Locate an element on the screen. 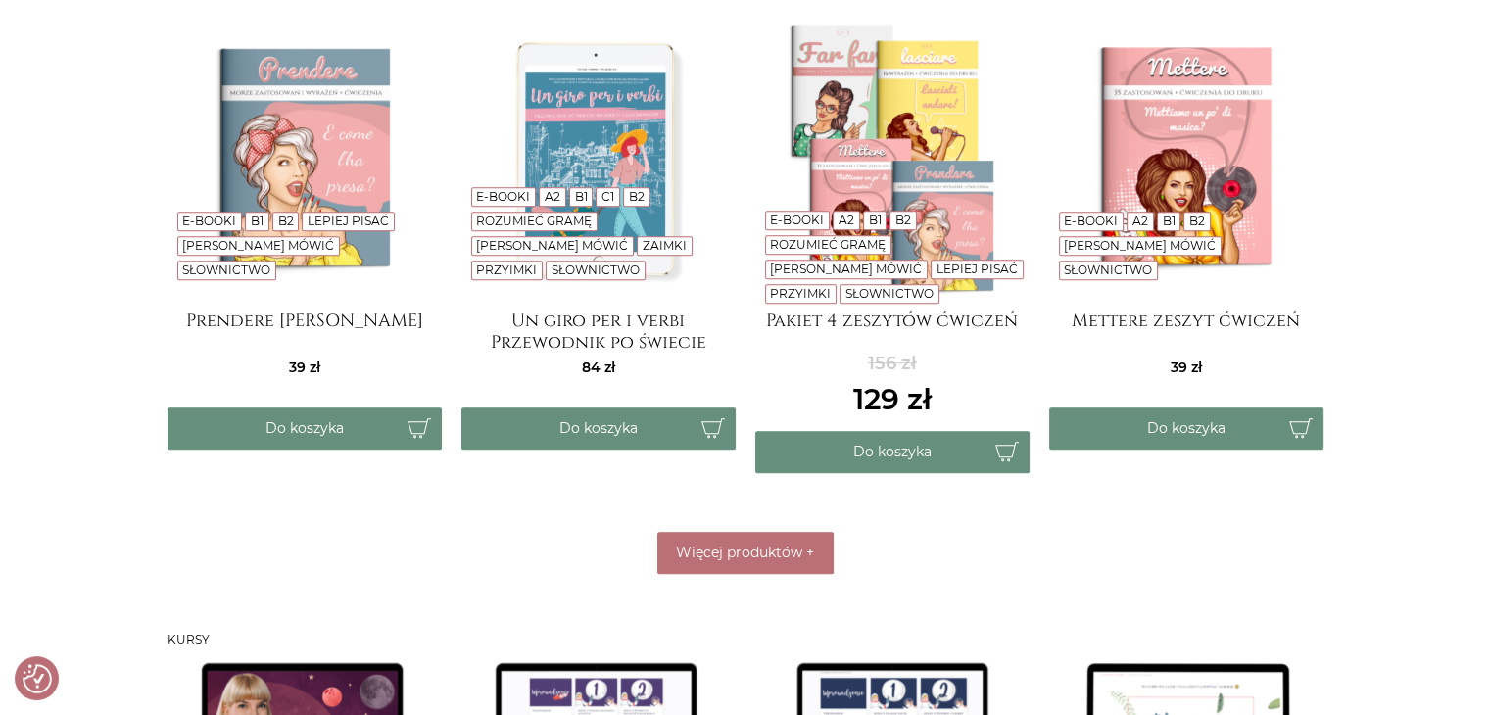  h3: Kursy is located at coordinates (746, 640).